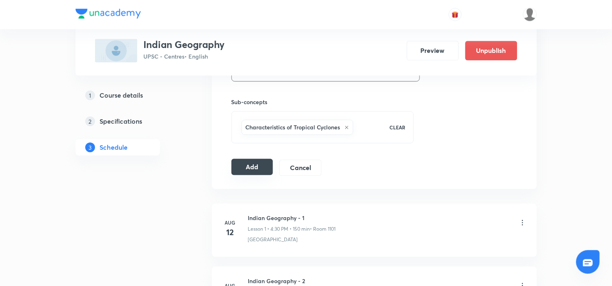  Describe the element at coordinates (455, 15) in the screenshot. I see `button: avatar` at that location.